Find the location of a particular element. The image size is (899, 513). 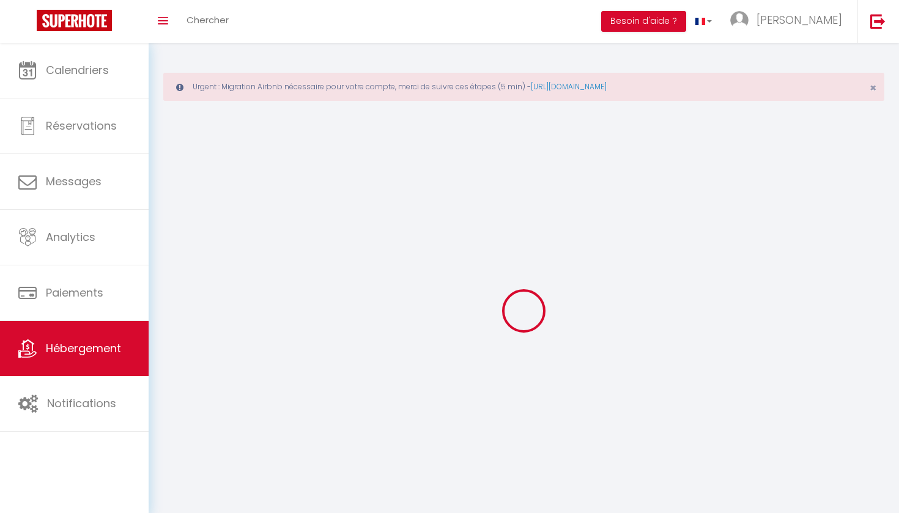

button: Ouvrir le widget de chat LiveChat is located at coordinates (28, 23).